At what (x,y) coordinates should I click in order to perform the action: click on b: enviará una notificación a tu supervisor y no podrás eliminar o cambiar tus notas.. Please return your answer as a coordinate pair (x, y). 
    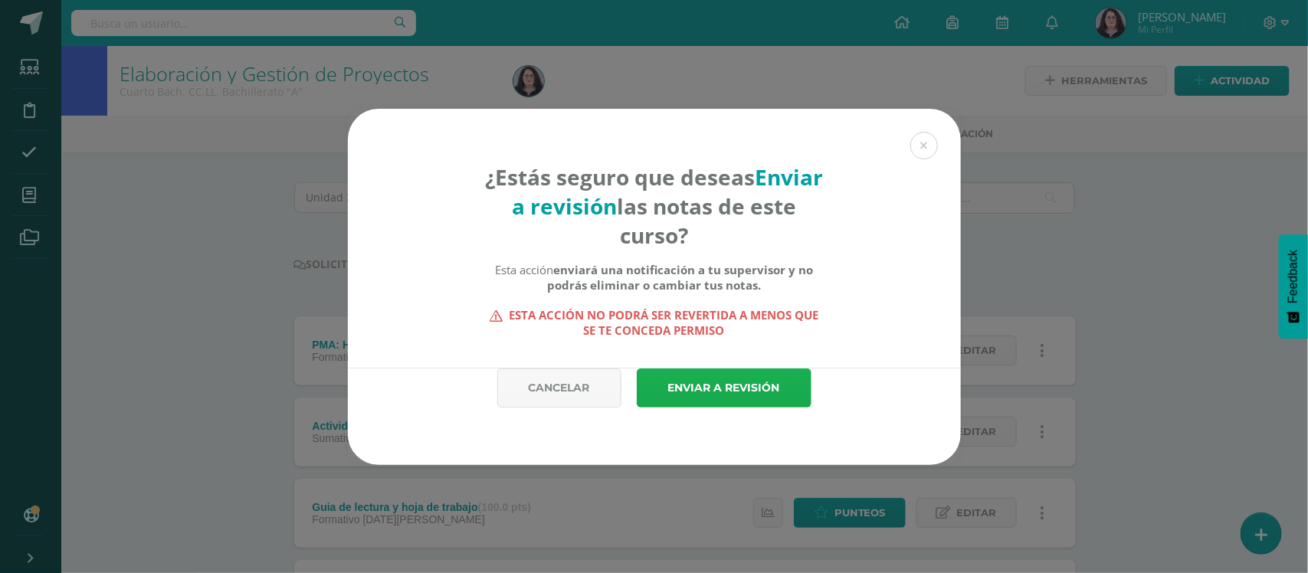
    Looking at the image, I should click on (680, 277).